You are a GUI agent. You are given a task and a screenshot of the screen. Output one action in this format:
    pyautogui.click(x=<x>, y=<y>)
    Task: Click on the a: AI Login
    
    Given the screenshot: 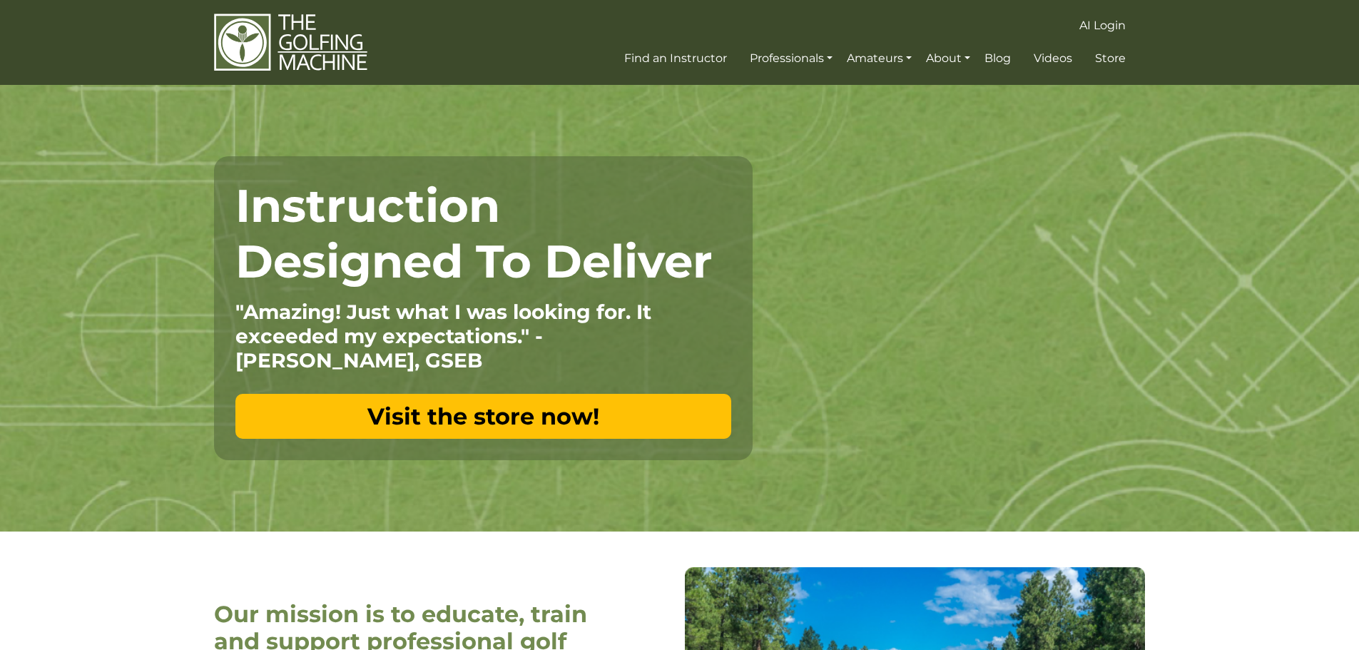 What is the action you would take?
    pyautogui.click(x=1102, y=26)
    